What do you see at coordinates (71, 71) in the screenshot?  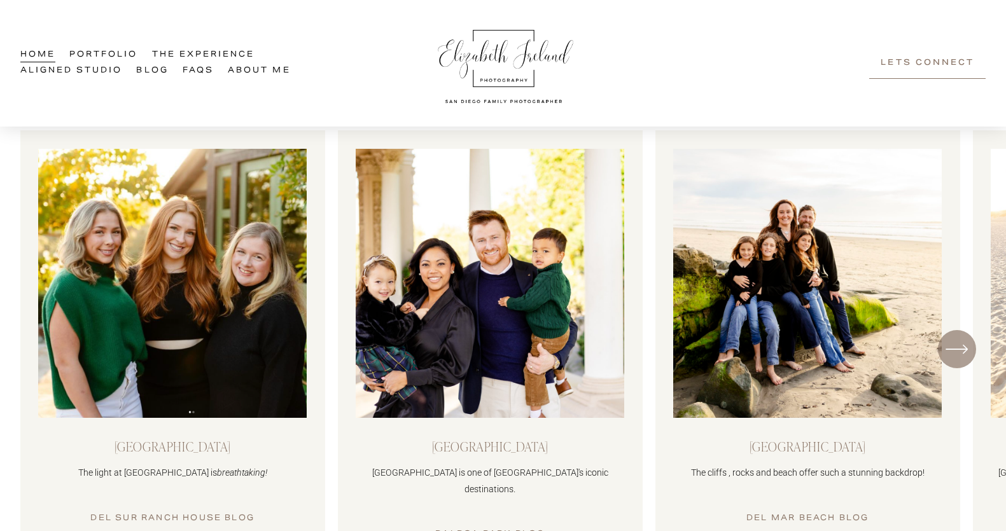 I see `a: Aligned Studio` at bounding box center [71, 71].